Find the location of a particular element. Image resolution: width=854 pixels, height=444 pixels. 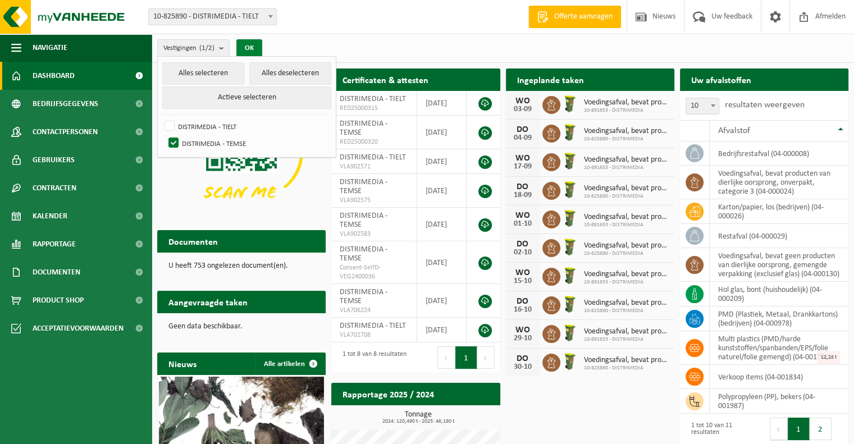

td: PMD (Plastiek, Metaal, Drankkartons) (bedrijven) (04-000978) is located at coordinates (779, 319).